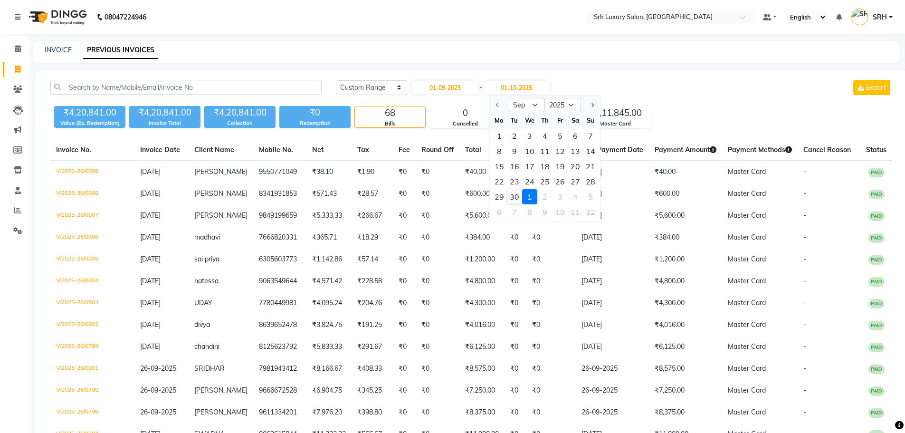 Image resolution: width=905 pixels, height=433 pixels. What do you see at coordinates (315, 123) in the screenshot?
I see `div: Redemption` at bounding box center [315, 123].